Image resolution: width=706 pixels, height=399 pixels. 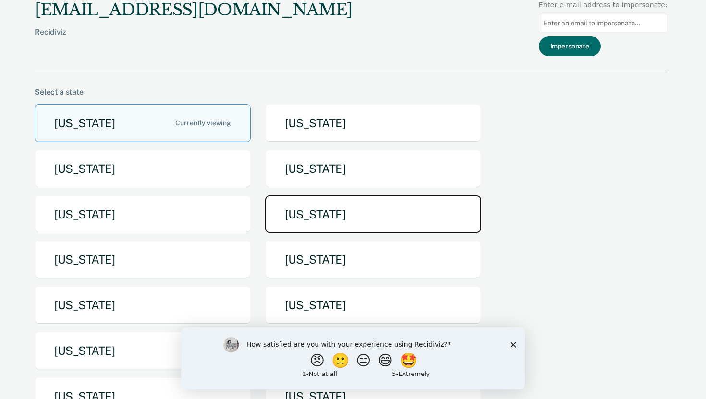 What do you see at coordinates (111, 46) in the screenshot?
I see `div: 1 - Not at all` at bounding box center [111, 46].